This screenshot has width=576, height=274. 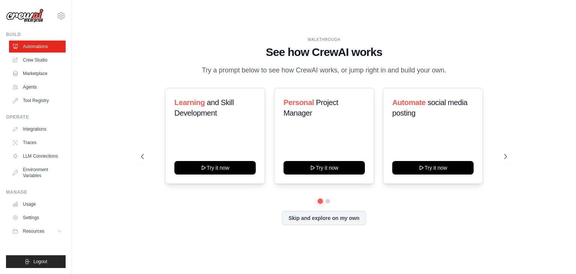 What do you see at coordinates (311, 108) in the screenshot?
I see `span: Project Manager` at bounding box center [311, 108].